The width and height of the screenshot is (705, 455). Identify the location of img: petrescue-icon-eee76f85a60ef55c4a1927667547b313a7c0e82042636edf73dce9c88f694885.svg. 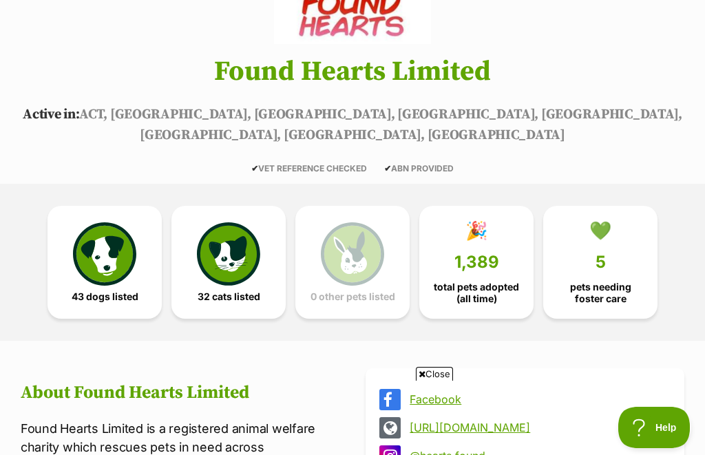
(105, 254).